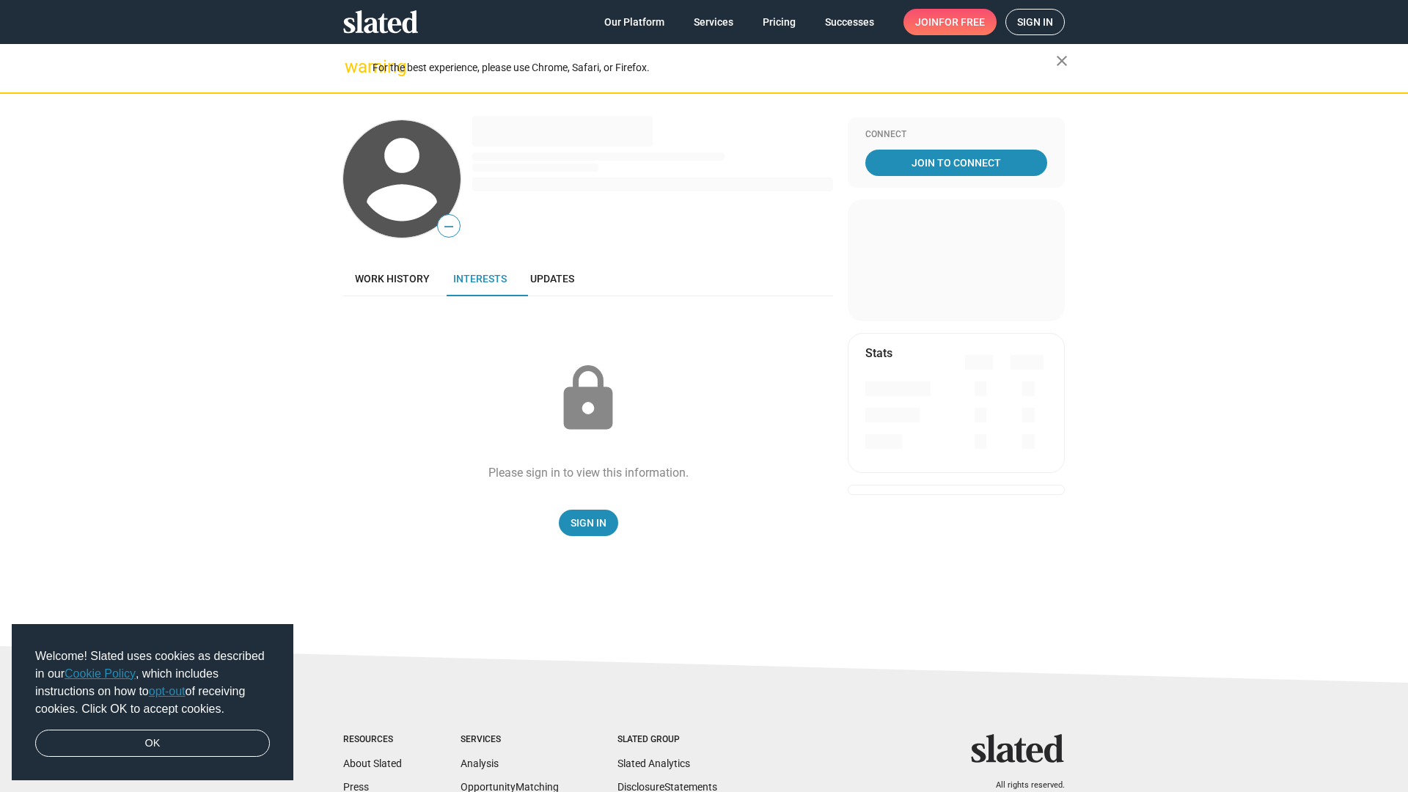  I want to click on a: Successes, so click(849, 22).